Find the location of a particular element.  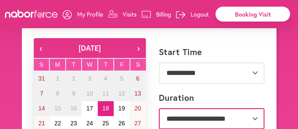

button: September 12, 2025 is located at coordinates (122, 93).